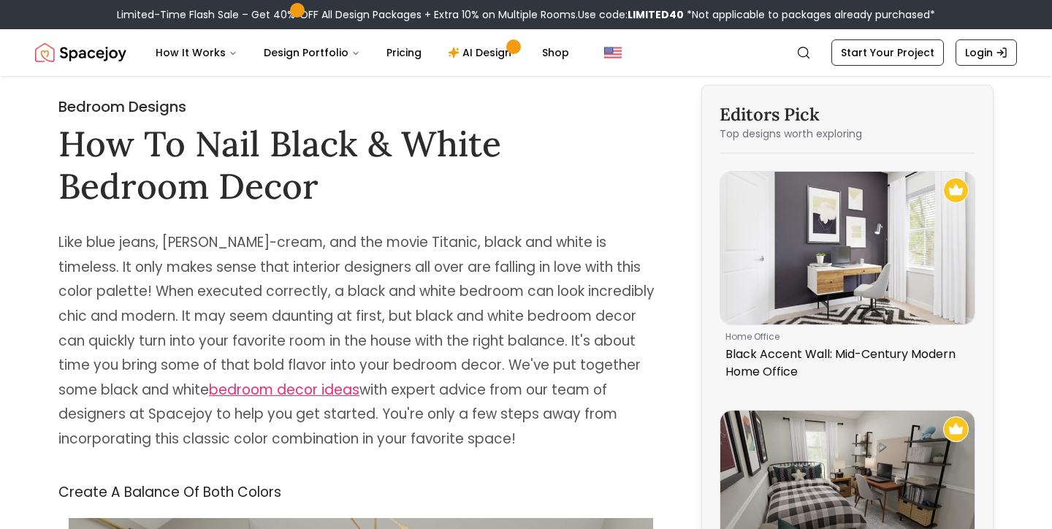 The width and height of the screenshot is (1052, 529). I want to click on nav: Global, so click(526, 53).